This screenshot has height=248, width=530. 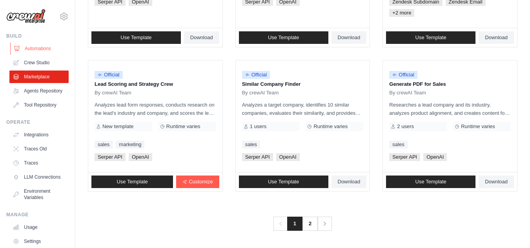 What do you see at coordinates (37, 122) in the screenshot?
I see `div: Operate` at bounding box center [37, 122].